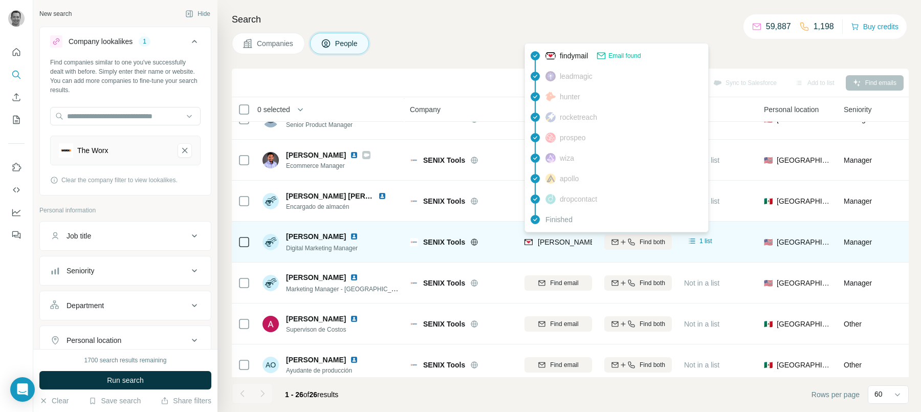  What do you see at coordinates (567, 158) in the screenshot?
I see `span: wiza` at bounding box center [567, 158].